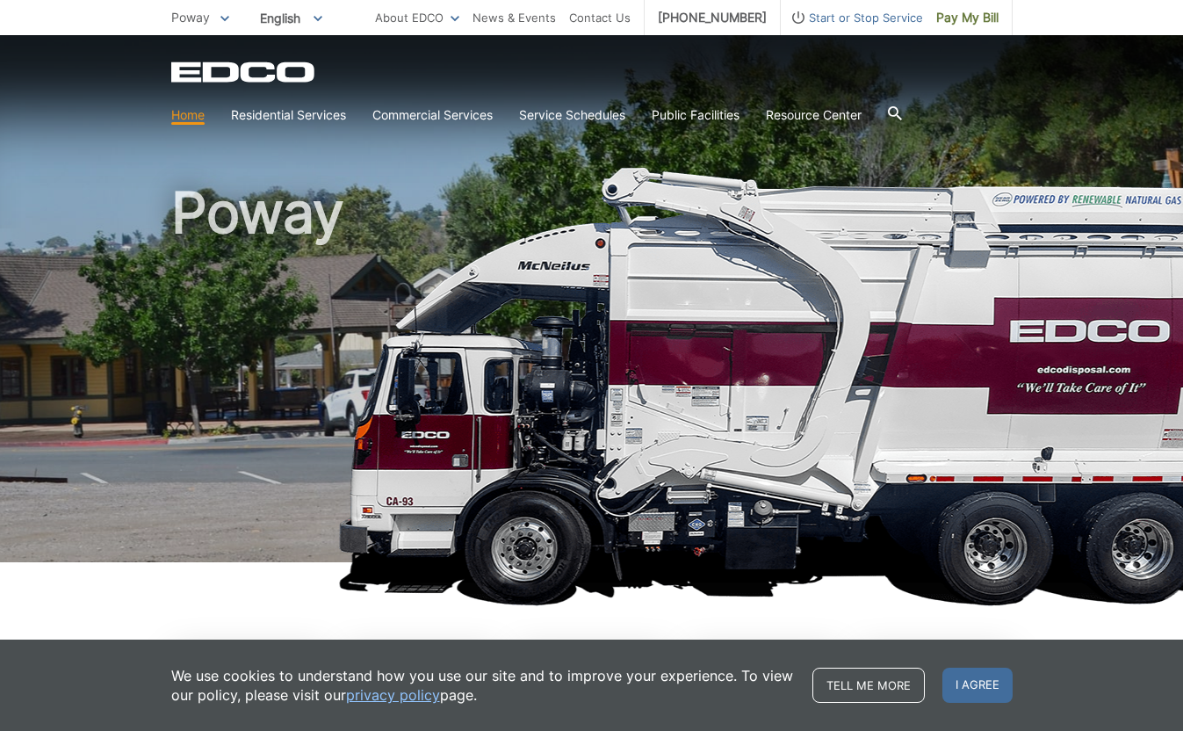 Image resolution: width=1183 pixels, height=731 pixels. I want to click on a: Contact Us, so click(600, 18).